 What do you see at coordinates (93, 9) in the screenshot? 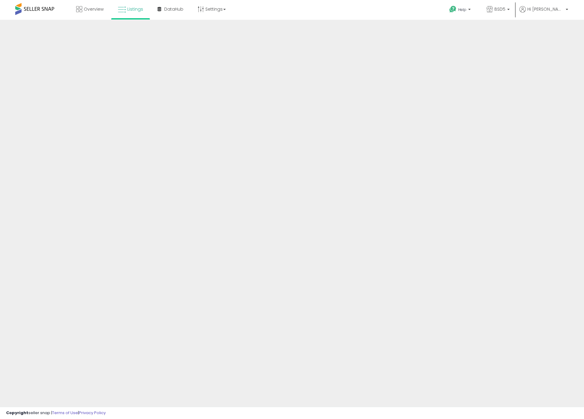
I see `span: Overview` at bounding box center [93, 9].